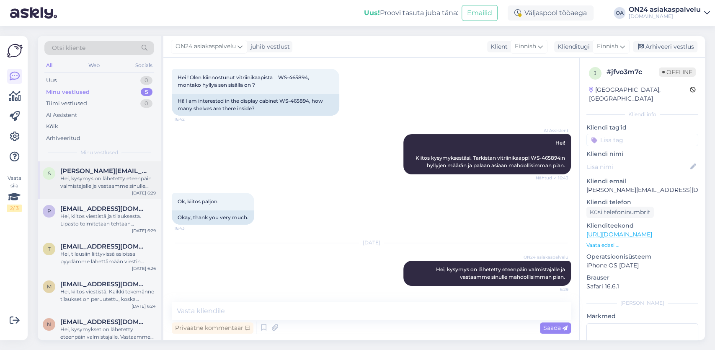  Describe the element at coordinates (632, 72) in the screenshot. I see `div: # jfvo3m7c` at that location.